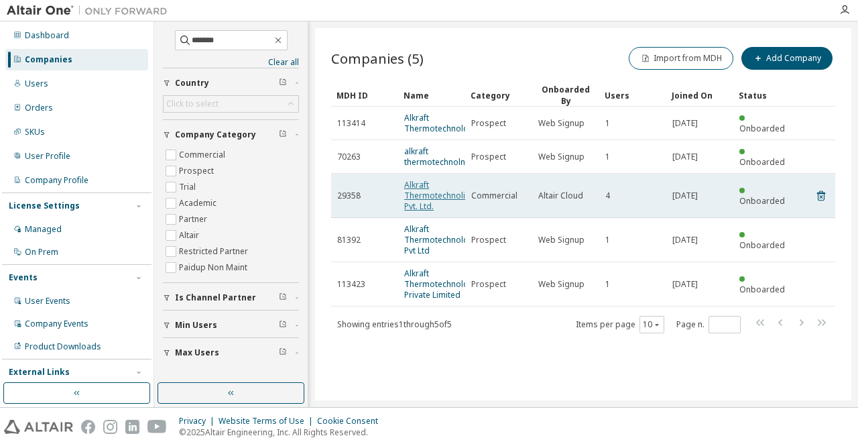 This screenshot has height=446, width=858. What do you see at coordinates (709, 324) in the screenshot?
I see `span: Page n.` at bounding box center [709, 324].